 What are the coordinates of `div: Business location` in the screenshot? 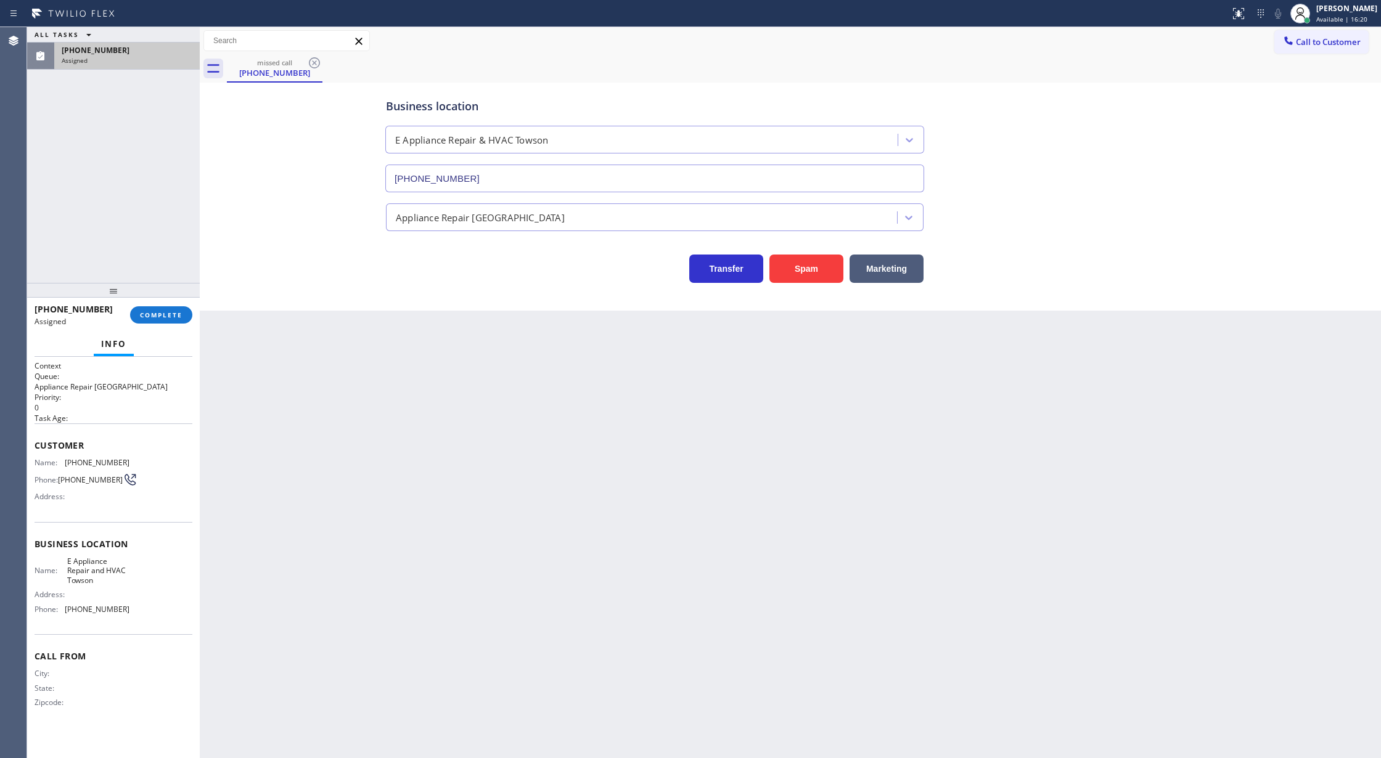 It's located at (655, 106).